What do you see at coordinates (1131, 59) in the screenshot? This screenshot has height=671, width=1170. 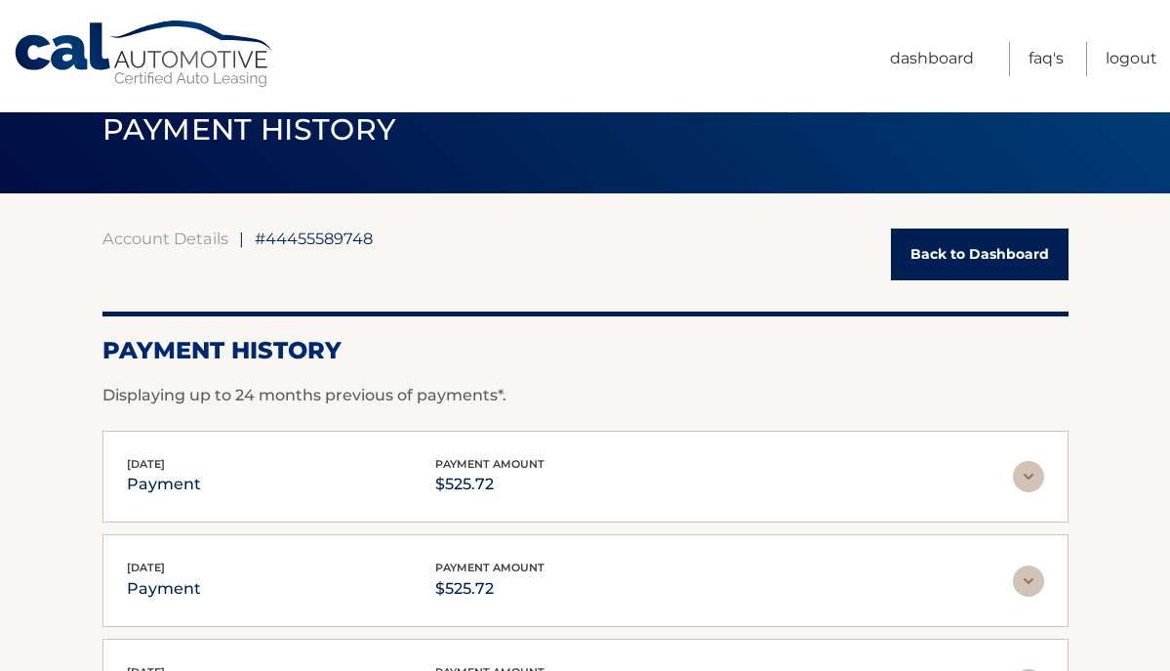 I see `a: Logout` at bounding box center [1131, 59].